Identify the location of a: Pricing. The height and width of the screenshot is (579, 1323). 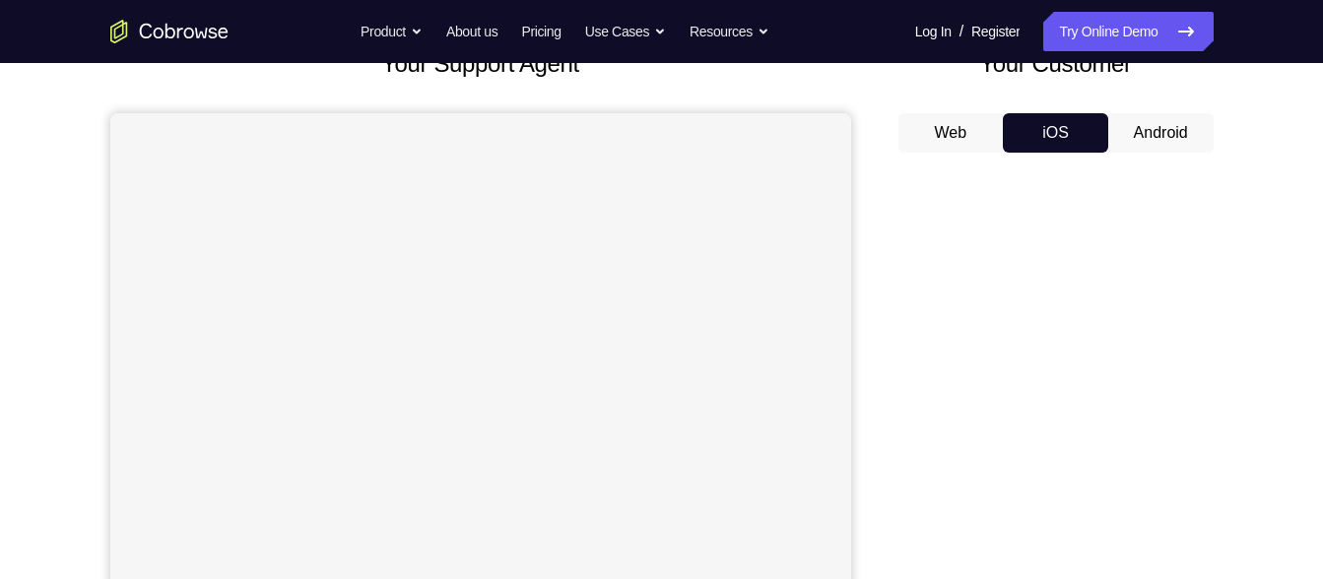
(541, 32).